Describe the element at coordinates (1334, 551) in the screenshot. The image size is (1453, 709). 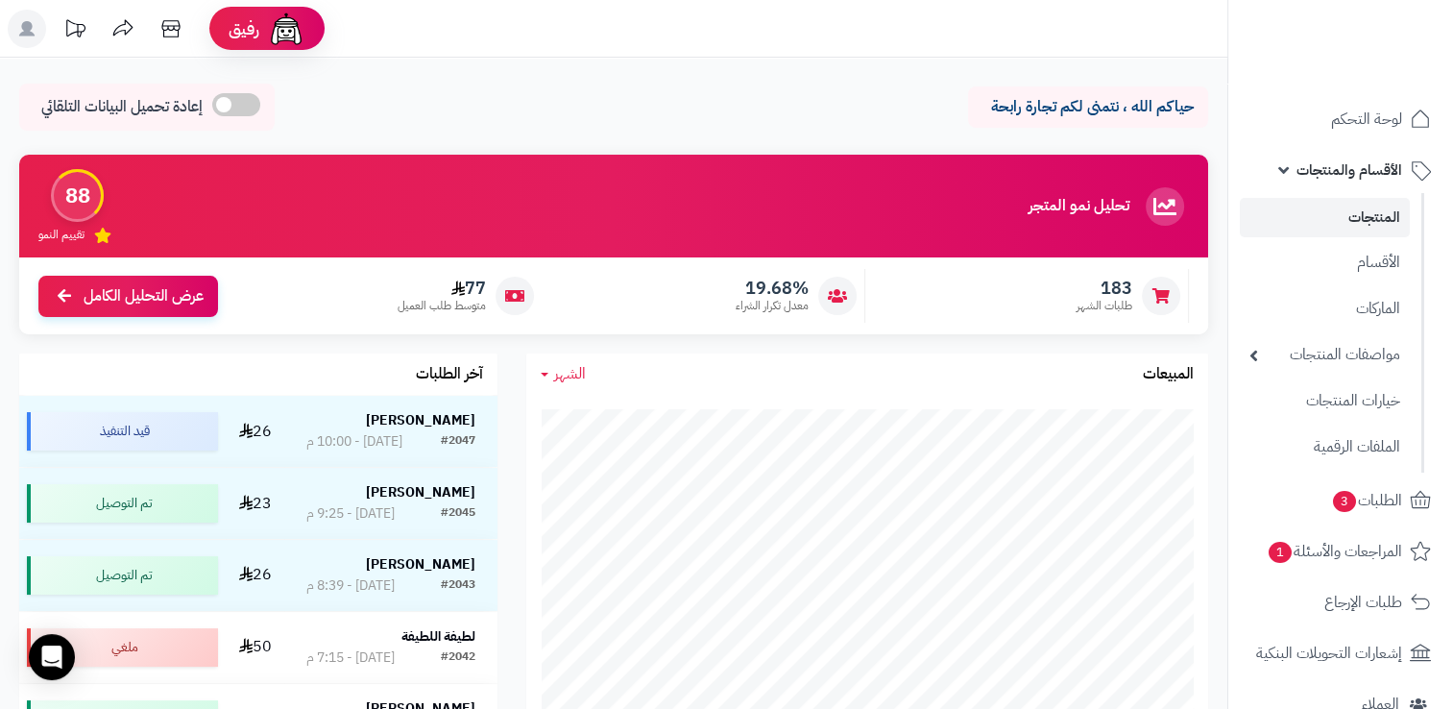
I see `span: المراجعات والأسئلة` at that location.